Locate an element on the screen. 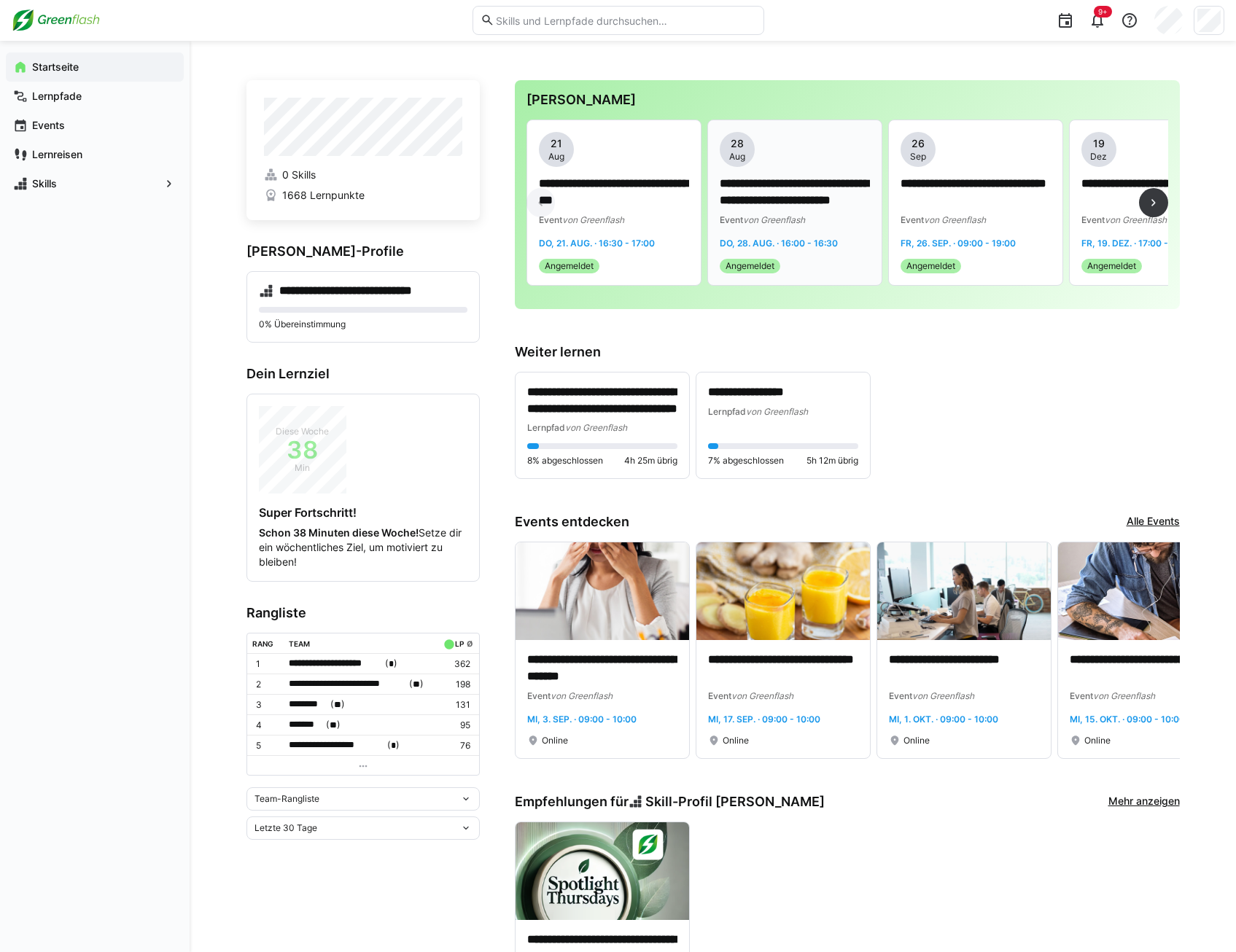 The image size is (1236, 952). h3: Weiter lernen is located at coordinates (847, 352).